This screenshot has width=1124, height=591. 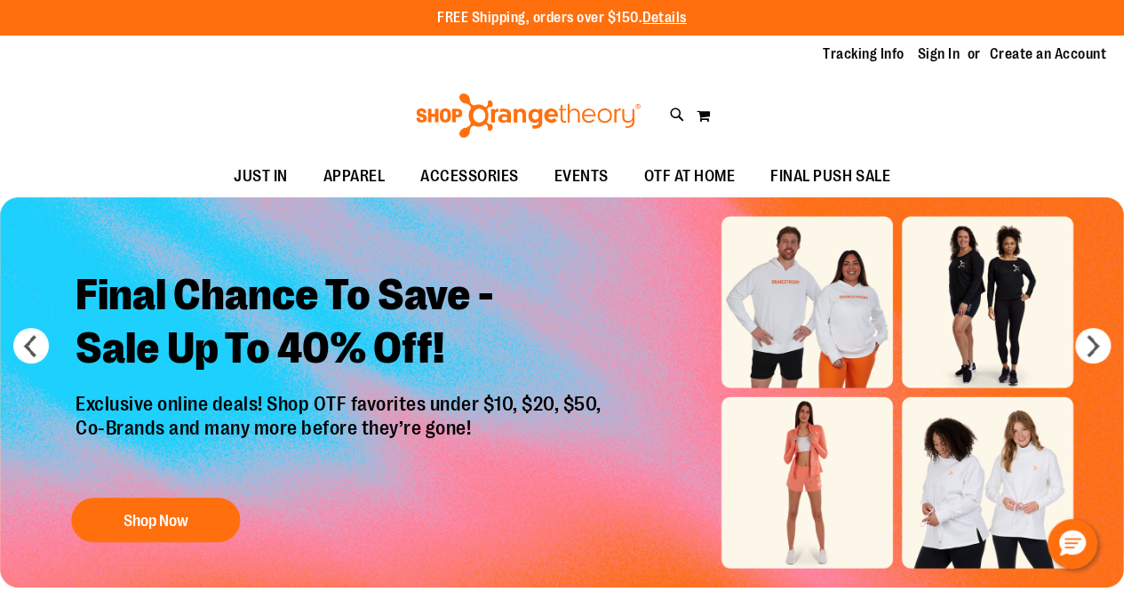 What do you see at coordinates (864, 54) in the screenshot?
I see `a: Tracking Info` at bounding box center [864, 54].